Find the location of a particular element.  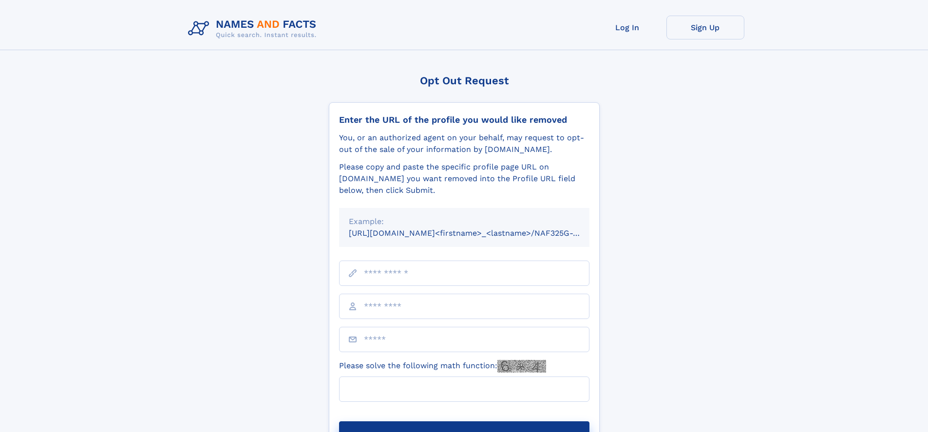

div: Opt Out Request is located at coordinates (464, 80).